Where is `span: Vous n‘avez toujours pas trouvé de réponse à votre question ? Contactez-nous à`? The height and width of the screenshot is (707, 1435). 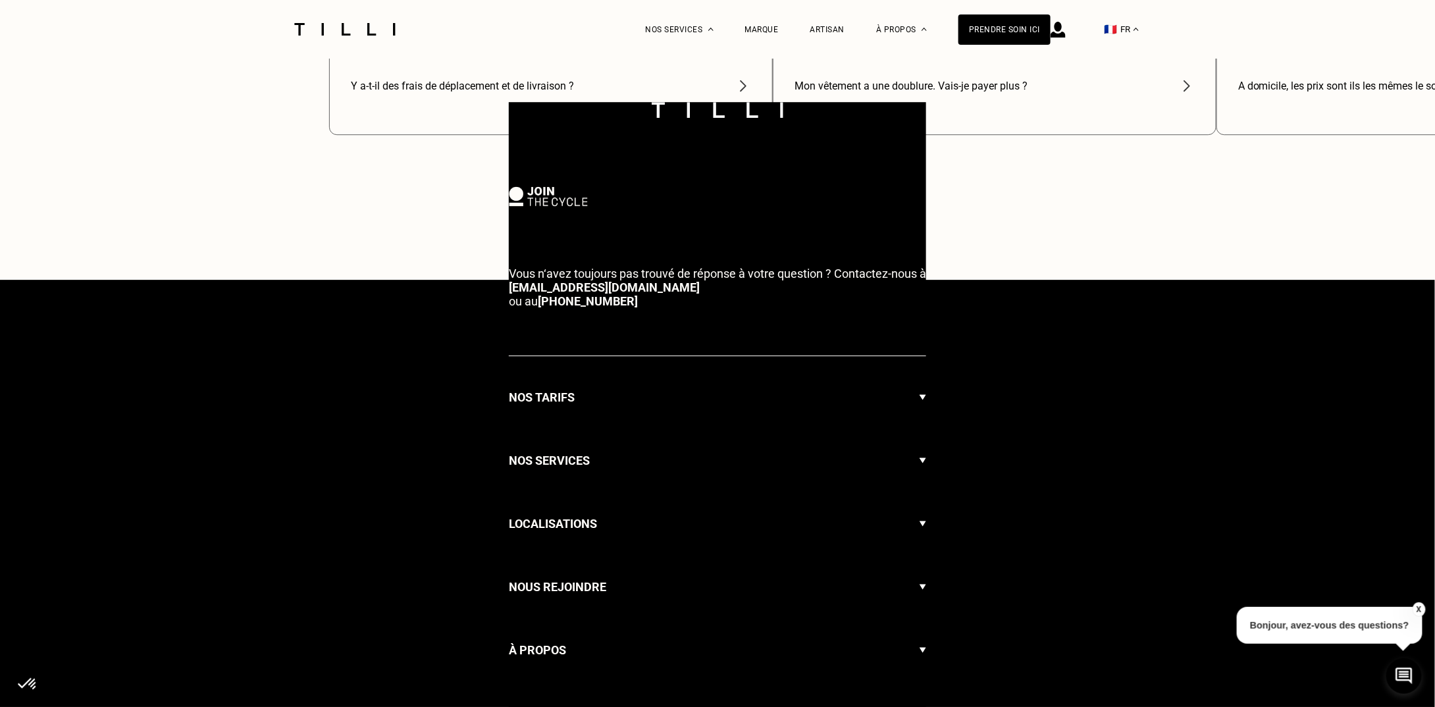
span: Vous n‘avez toujours pas trouvé de réponse à votre question ? Contactez-nous à is located at coordinates (718, 273).